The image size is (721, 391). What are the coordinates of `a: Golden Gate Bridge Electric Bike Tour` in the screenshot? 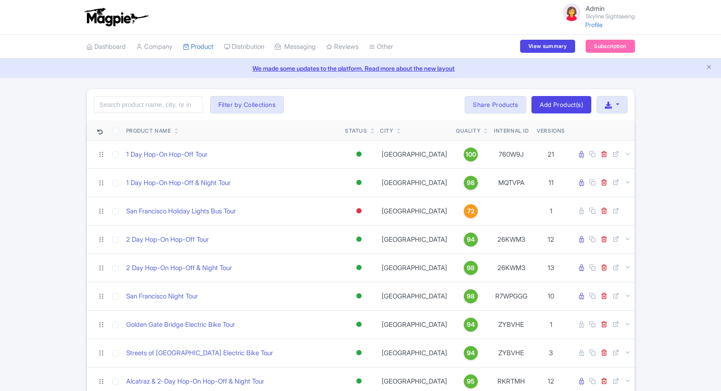 It's located at (180, 325).